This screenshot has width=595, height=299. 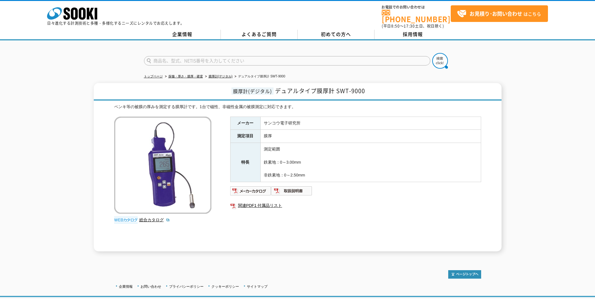 What do you see at coordinates (186, 287) in the screenshot?
I see `a: プライバシーポリシー` at bounding box center [186, 287].